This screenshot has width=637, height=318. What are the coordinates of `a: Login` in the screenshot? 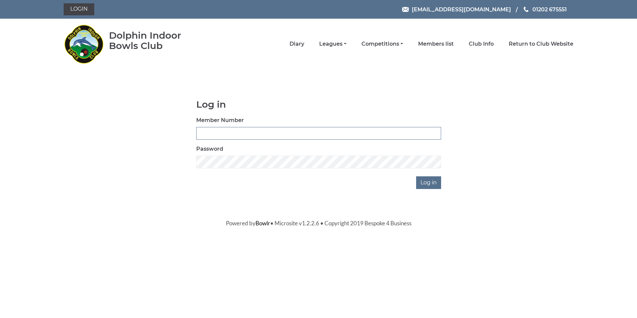 It's located at (79, 9).